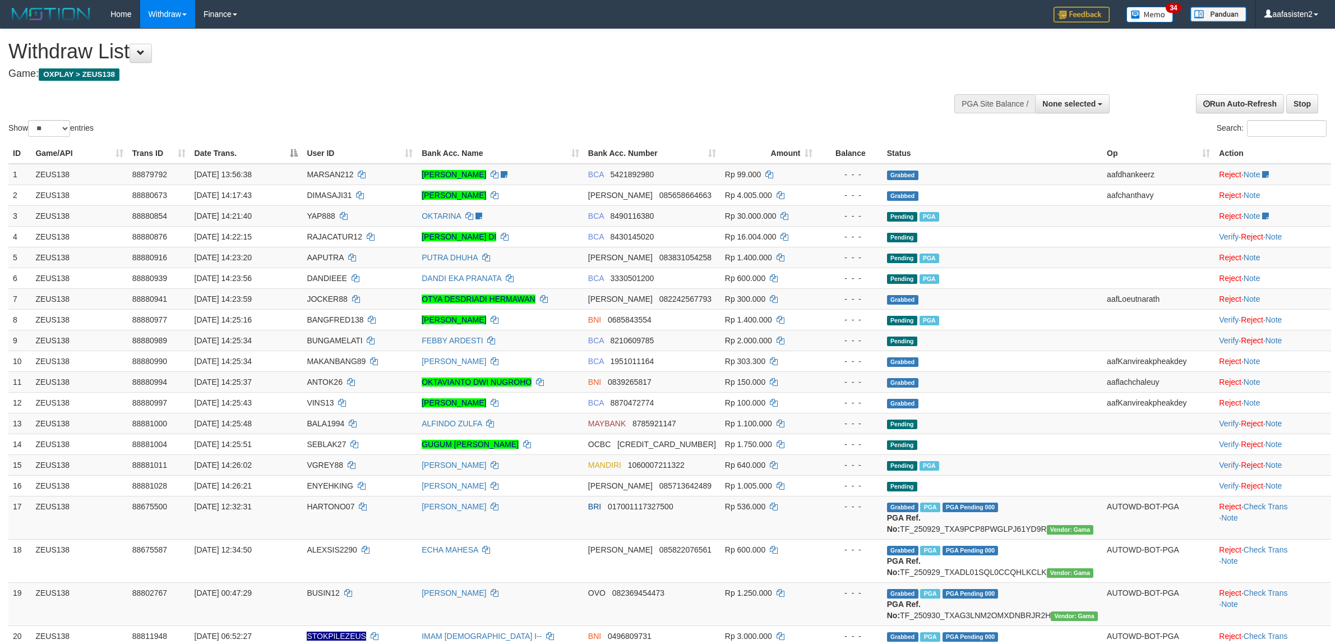 This screenshot has width=1335, height=644. Describe the element at coordinates (79, 153) in the screenshot. I see `th: Game/API: activate to sort column ascending` at that location.